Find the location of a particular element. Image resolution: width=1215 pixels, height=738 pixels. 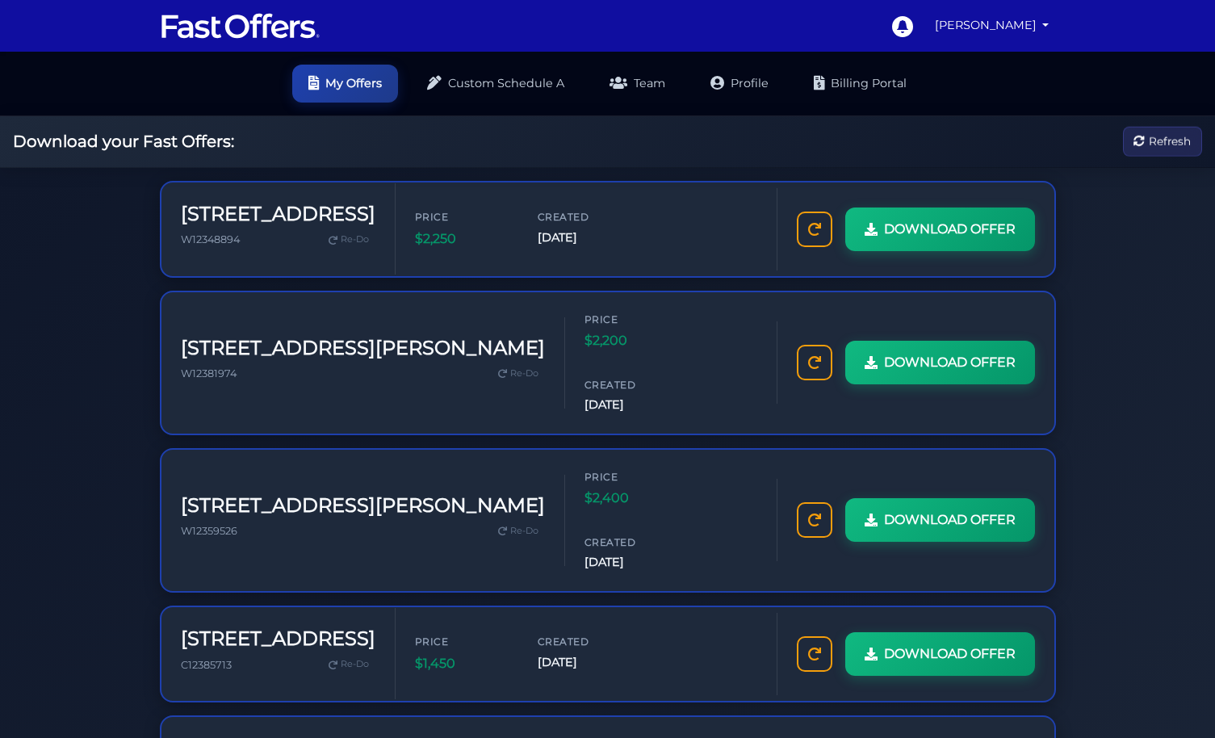

span: W12381974 is located at coordinates (208, 373).